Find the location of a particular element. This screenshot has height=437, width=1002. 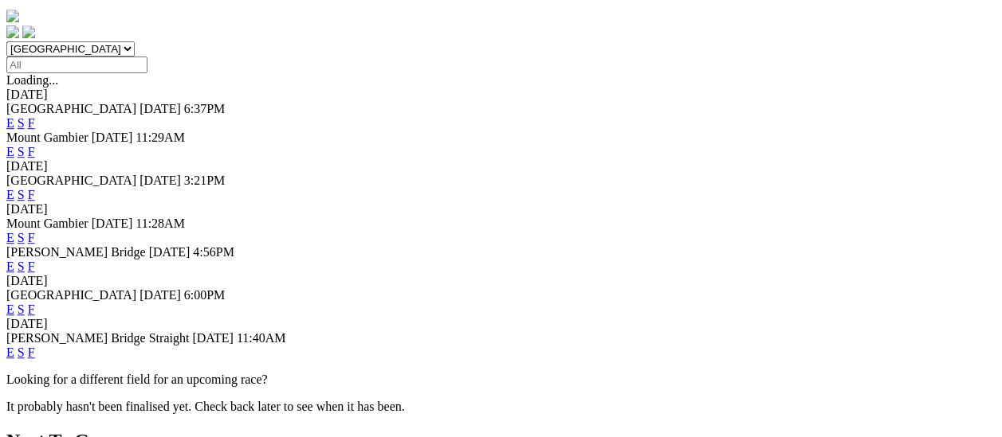

img: twitter.svg is located at coordinates (29, 32).